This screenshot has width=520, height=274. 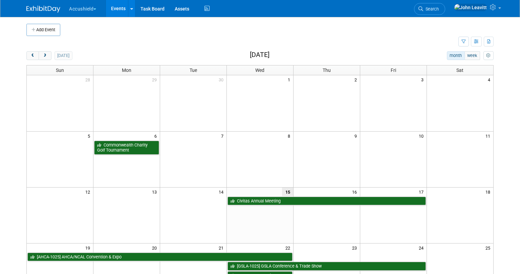 I want to click on button: myCustomButton, so click(x=489, y=56).